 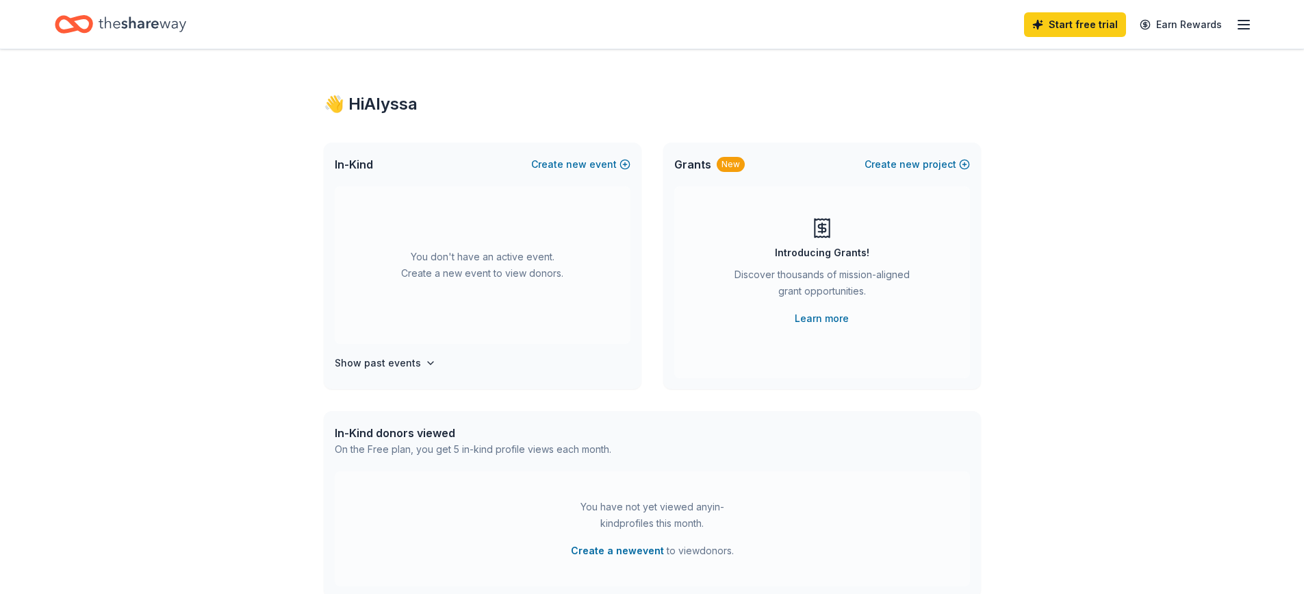 What do you see at coordinates (617, 550) in the screenshot?
I see `button: Create a newevent` at bounding box center [617, 550].